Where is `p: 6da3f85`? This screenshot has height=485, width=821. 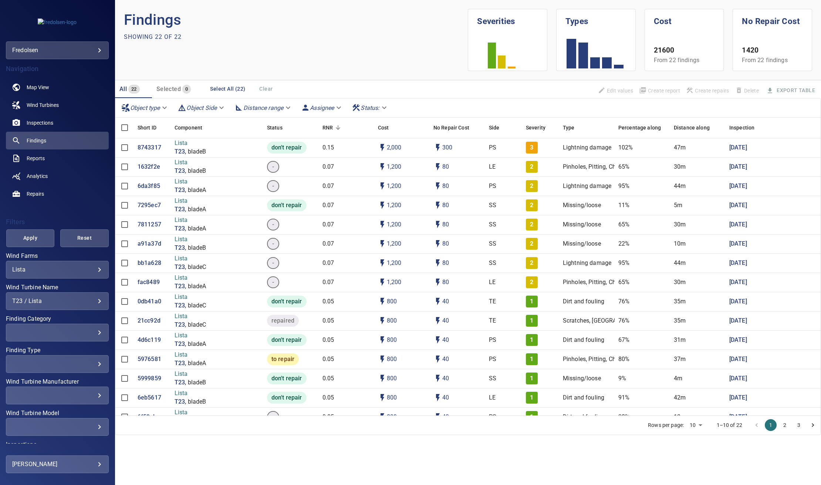
p: 6da3f85 is located at coordinates (149, 186).